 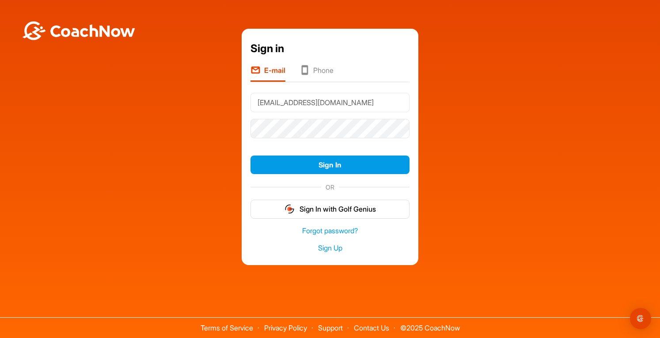 I want to click on a: Support, so click(x=330, y=328).